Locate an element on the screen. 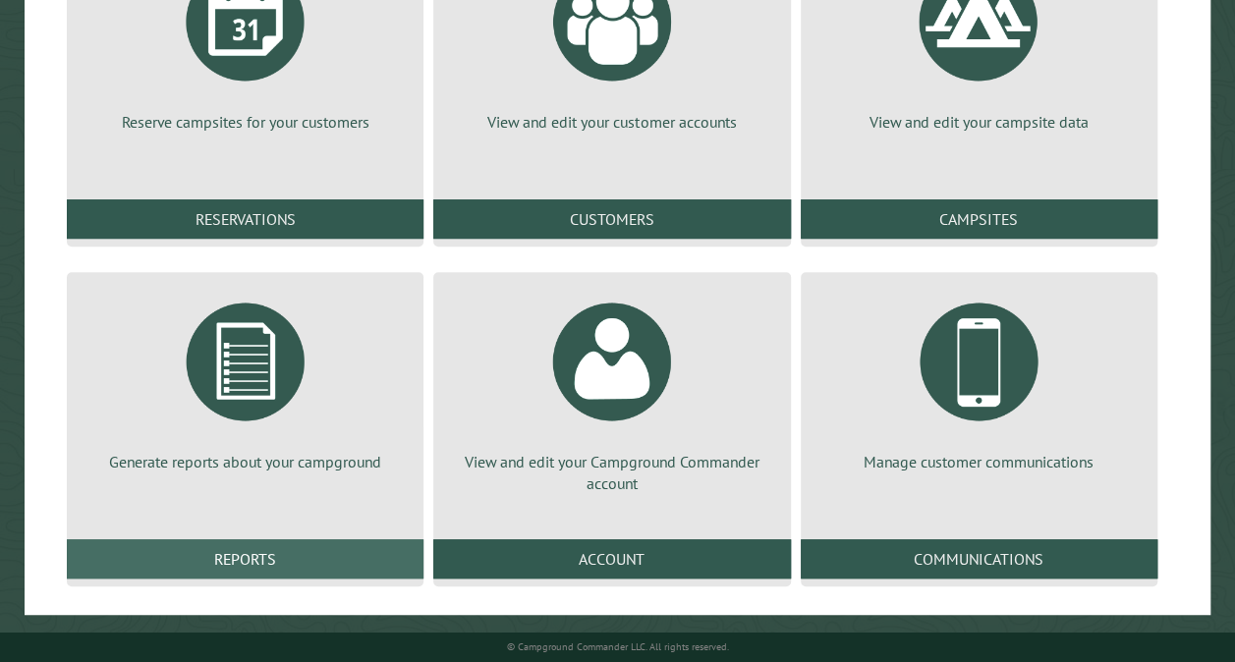 Image resolution: width=1235 pixels, height=662 pixels. a: Customers is located at coordinates (611, 219).